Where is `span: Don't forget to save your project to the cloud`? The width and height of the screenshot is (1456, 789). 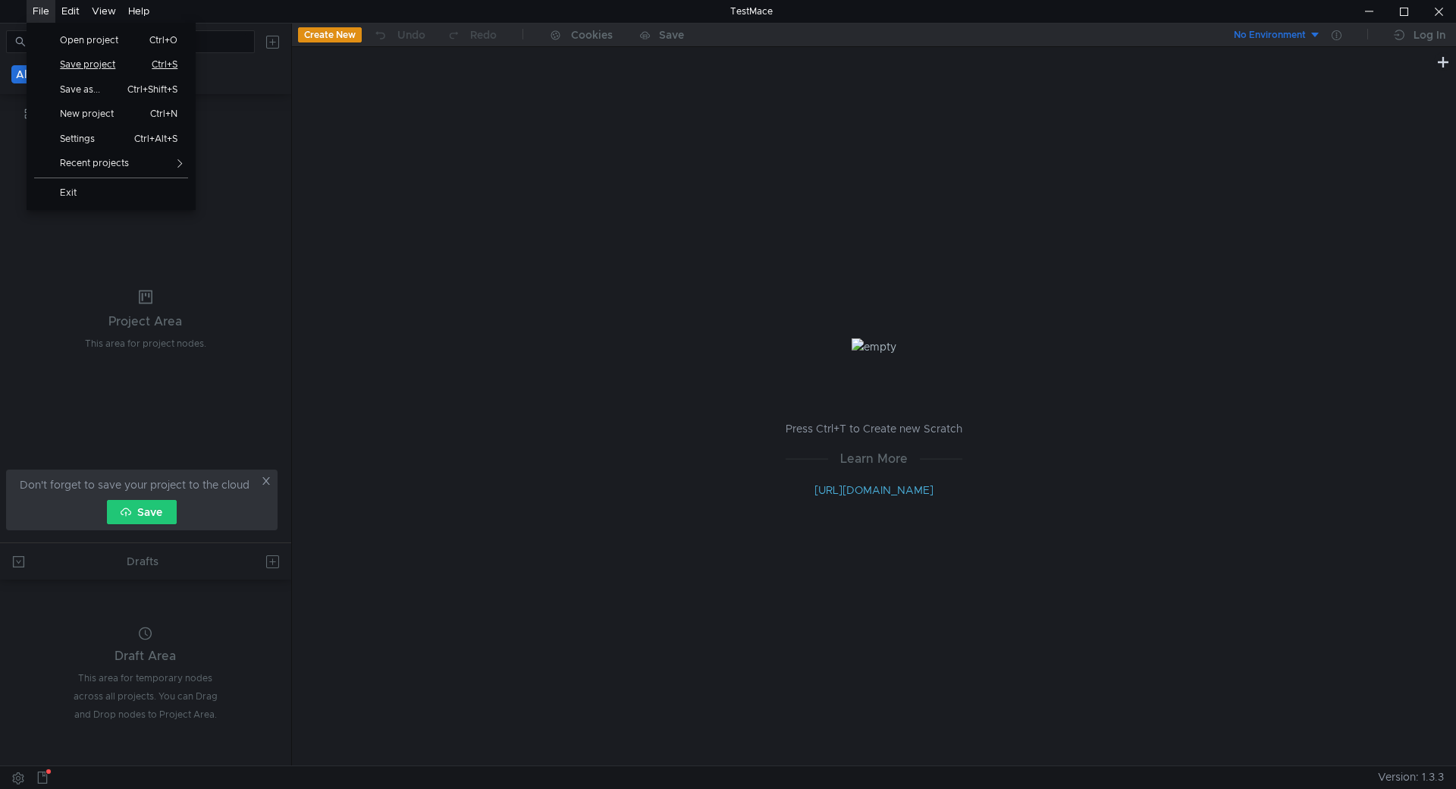 span: Don't forget to save your project to the cloud is located at coordinates (134, 485).